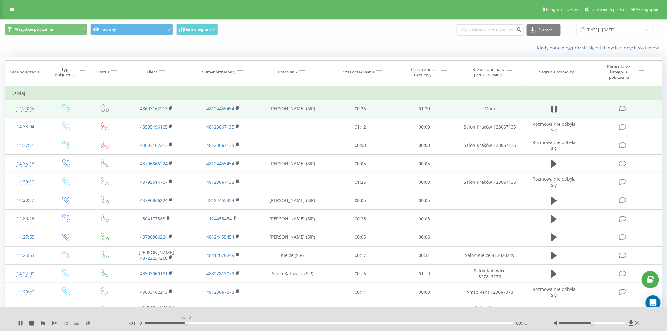 This screenshot has width=667, height=331. I want to click on div: 14:25:53, so click(26, 255).